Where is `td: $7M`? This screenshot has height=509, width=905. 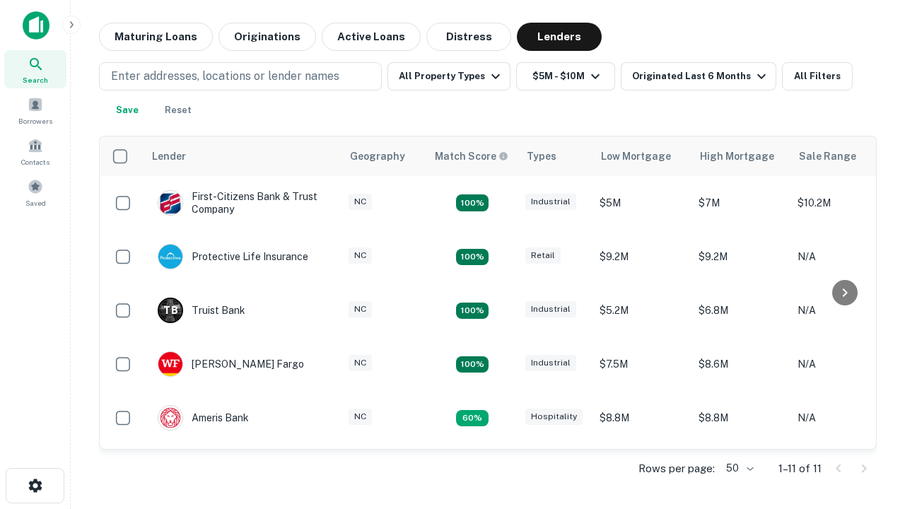 td: $7M is located at coordinates (741, 203).